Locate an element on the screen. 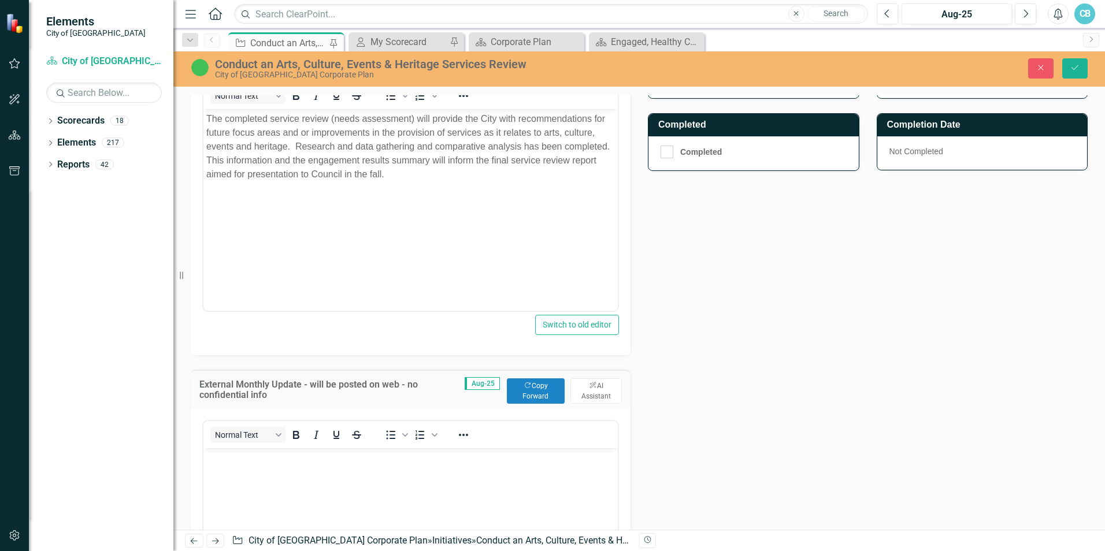 The image size is (1105, 551). button: CB is located at coordinates (1085, 14).